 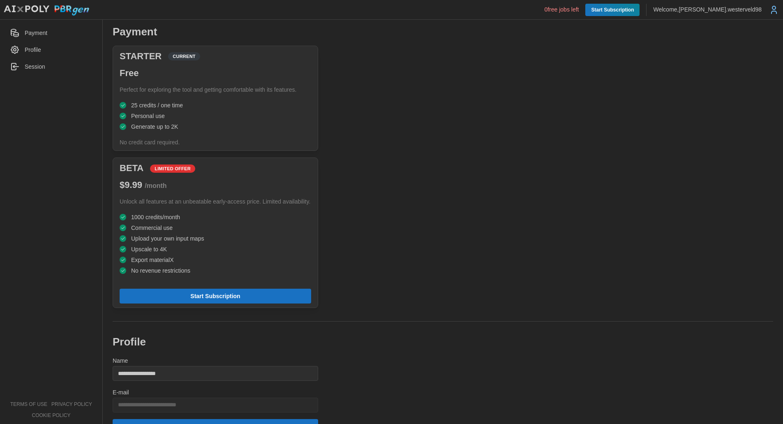 What do you see at coordinates (215, 32) in the screenshot?
I see `h2: Payment` at bounding box center [215, 32].